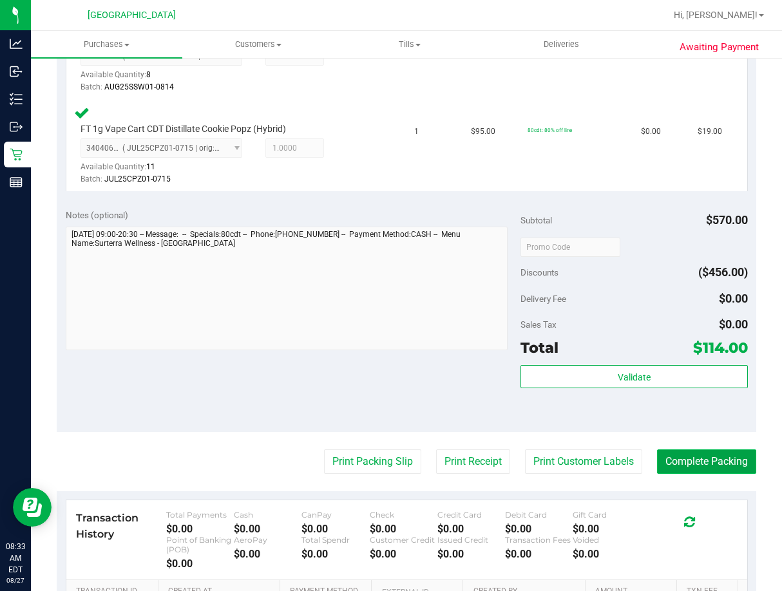 This screenshot has height=591, width=782. Describe the element at coordinates (151, 167) in the screenshot. I see `span: 11` at that location.